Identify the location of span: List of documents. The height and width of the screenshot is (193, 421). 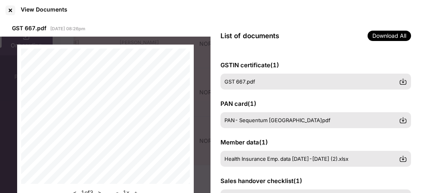
(250, 36).